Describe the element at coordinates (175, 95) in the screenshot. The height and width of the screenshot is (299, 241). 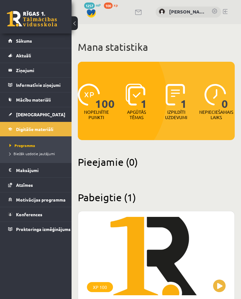
I see `img: icon-completed-tasks-ad58ae20a441b2904462921112bc710f1caf180af7a3daa7317a5a94f2d26646.svg` at that location.